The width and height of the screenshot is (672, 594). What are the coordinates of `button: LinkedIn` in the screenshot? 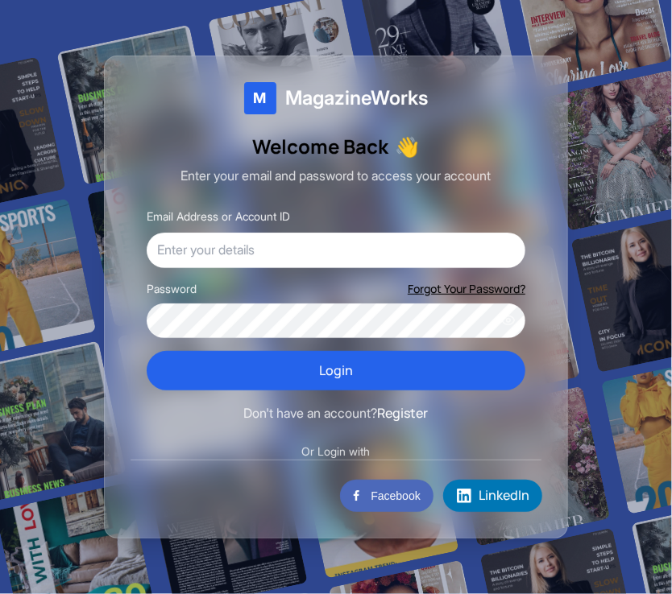 It's located at (492, 496).